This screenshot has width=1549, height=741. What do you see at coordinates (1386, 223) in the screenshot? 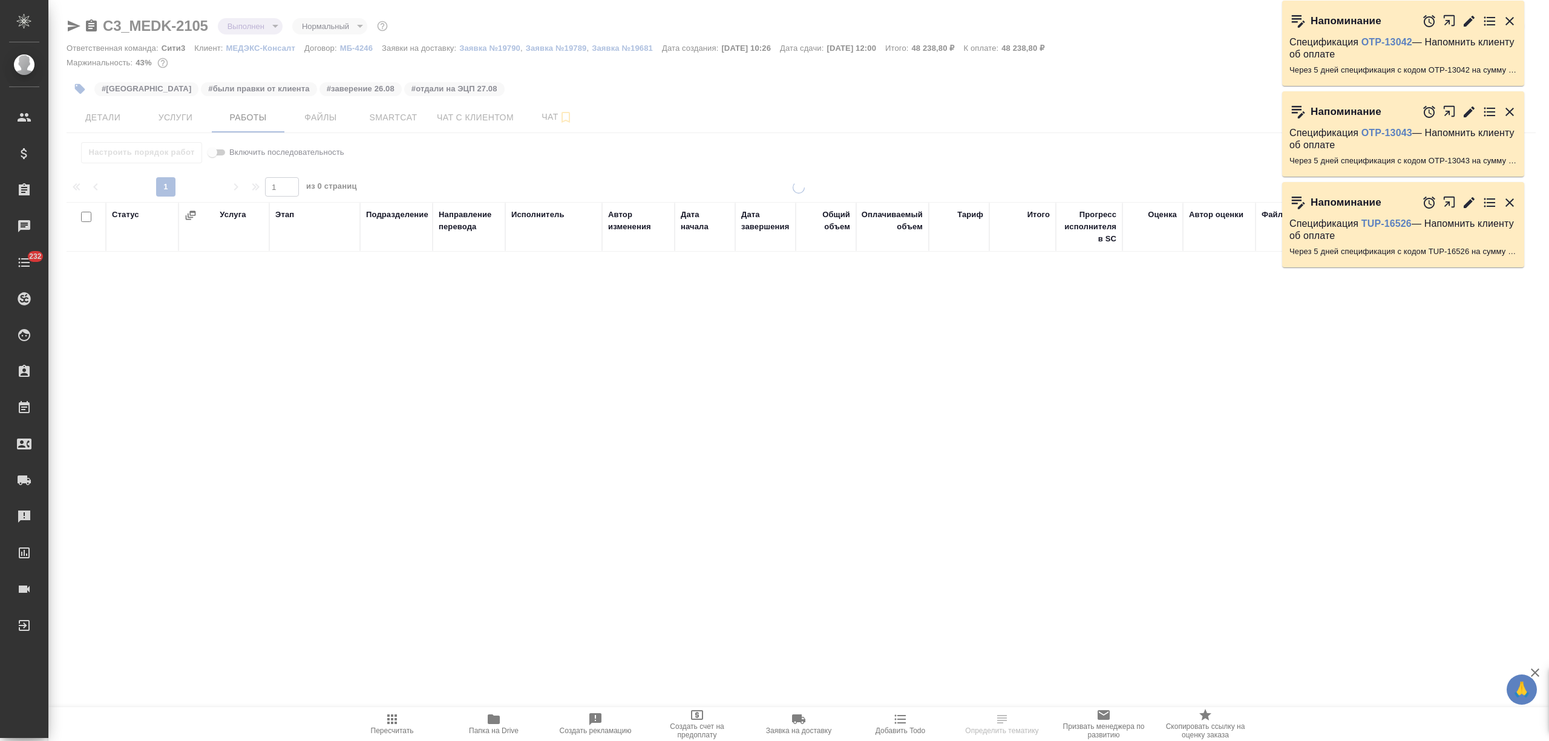
I see `a: TUP-16526` at bounding box center [1386, 223].